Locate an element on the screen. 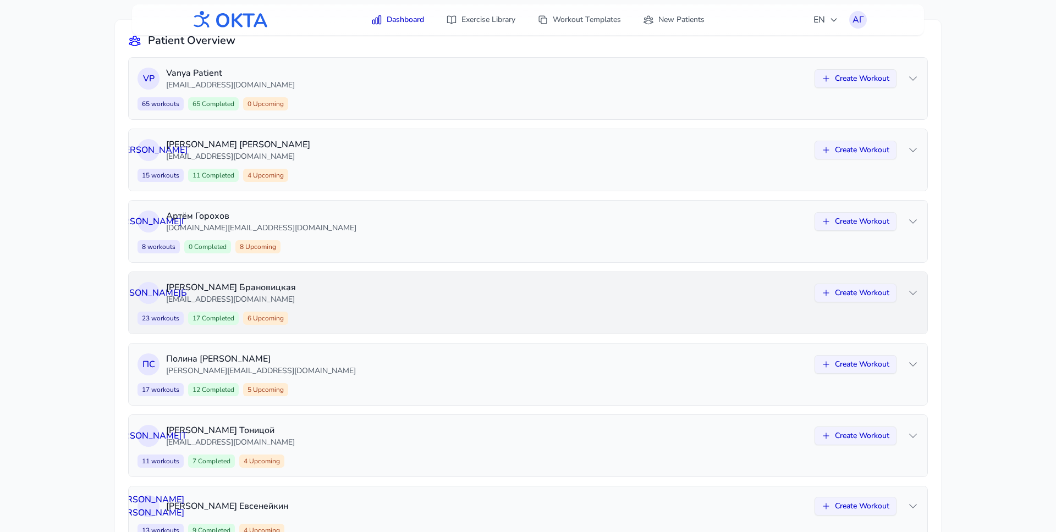 The image size is (1056, 532). span: 7 is located at coordinates (211, 461).